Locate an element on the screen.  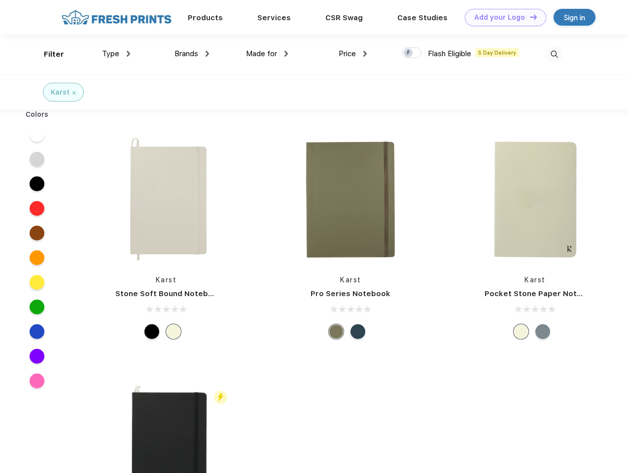
div: Navy is located at coordinates (358, 332).